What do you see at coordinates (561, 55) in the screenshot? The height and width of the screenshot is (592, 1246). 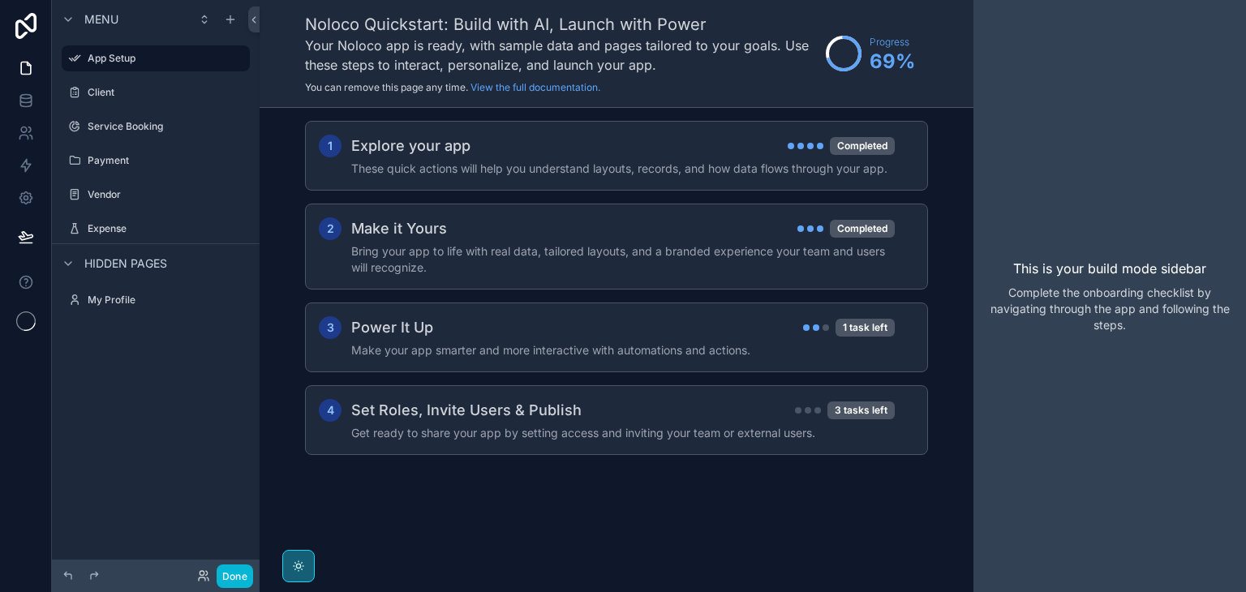 I see `h3: Your Noloco app is ready, with sample data and pages tailored to your goals. Use these steps to i...` at bounding box center [561, 55].